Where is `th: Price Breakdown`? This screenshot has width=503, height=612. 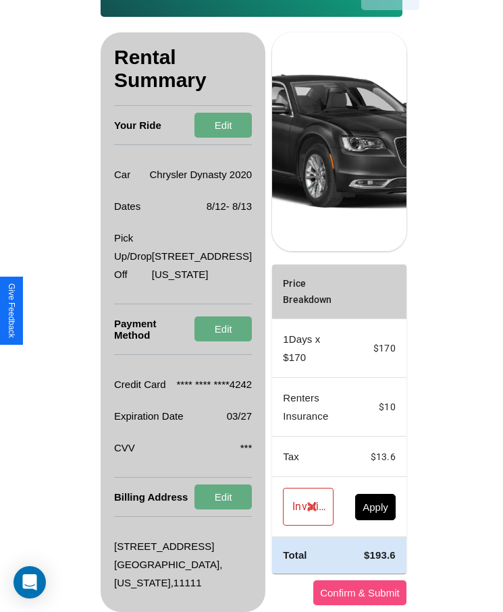 th: Price Breakdown is located at coordinates (308, 292).